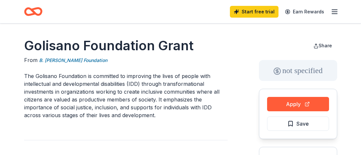 The width and height of the screenshot is (361, 155). I want to click on button: Share, so click(323, 46).